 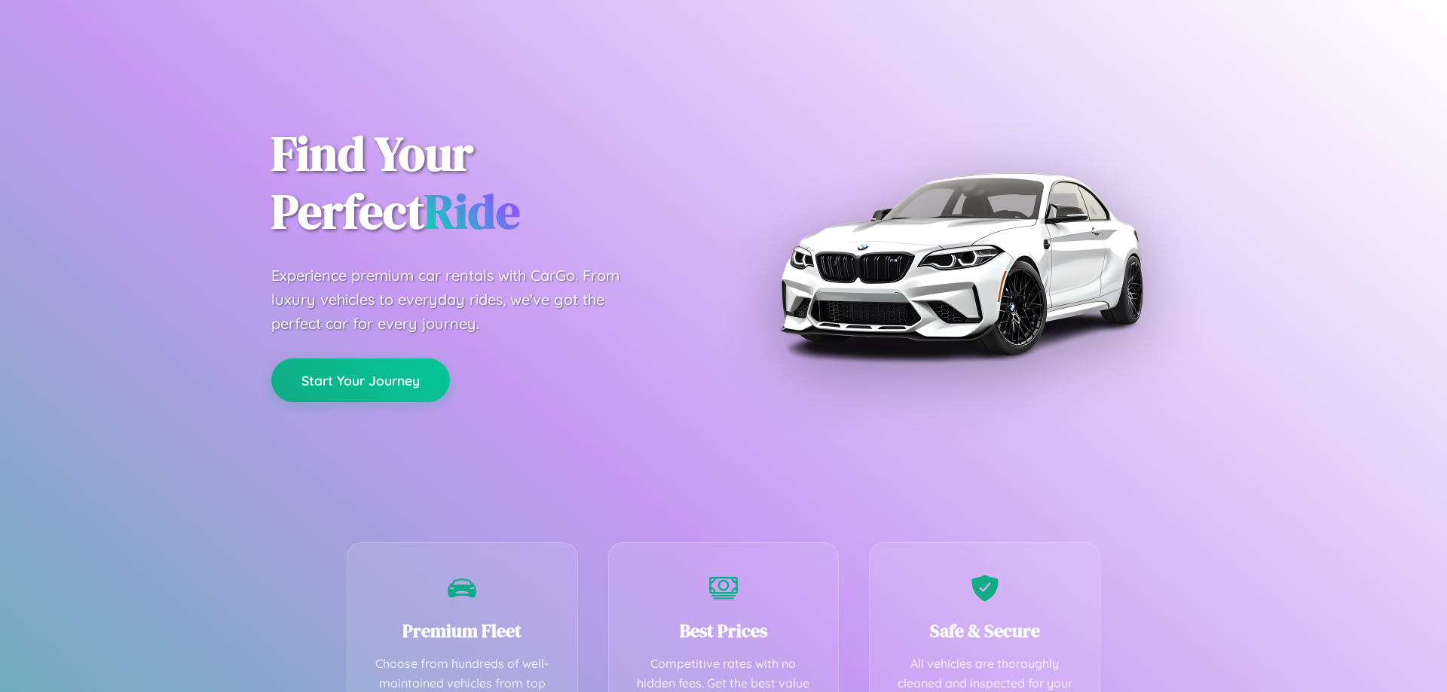 I want to click on button: Start Your Journey, so click(x=360, y=380).